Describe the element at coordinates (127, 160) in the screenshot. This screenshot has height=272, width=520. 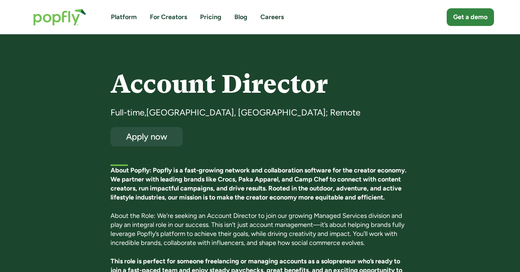
I see `h5: First listed:` at that location.